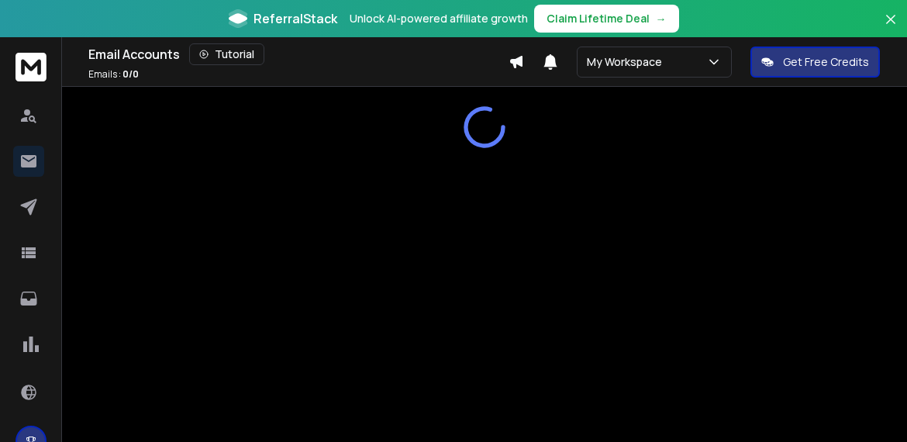  What do you see at coordinates (113, 74) in the screenshot?
I see `p: Emails :` at bounding box center [113, 74].